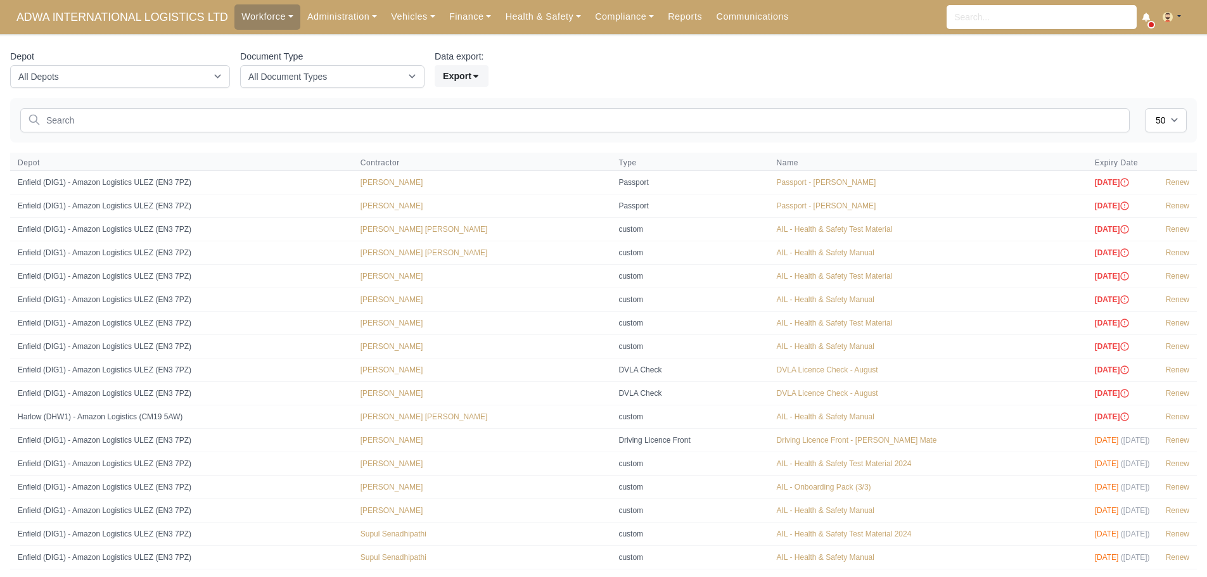 The height and width of the screenshot is (577, 1207). Describe the element at coordinates (394, 558) in the screenshot. I see `a: Supul Senadhipathi` at that location.